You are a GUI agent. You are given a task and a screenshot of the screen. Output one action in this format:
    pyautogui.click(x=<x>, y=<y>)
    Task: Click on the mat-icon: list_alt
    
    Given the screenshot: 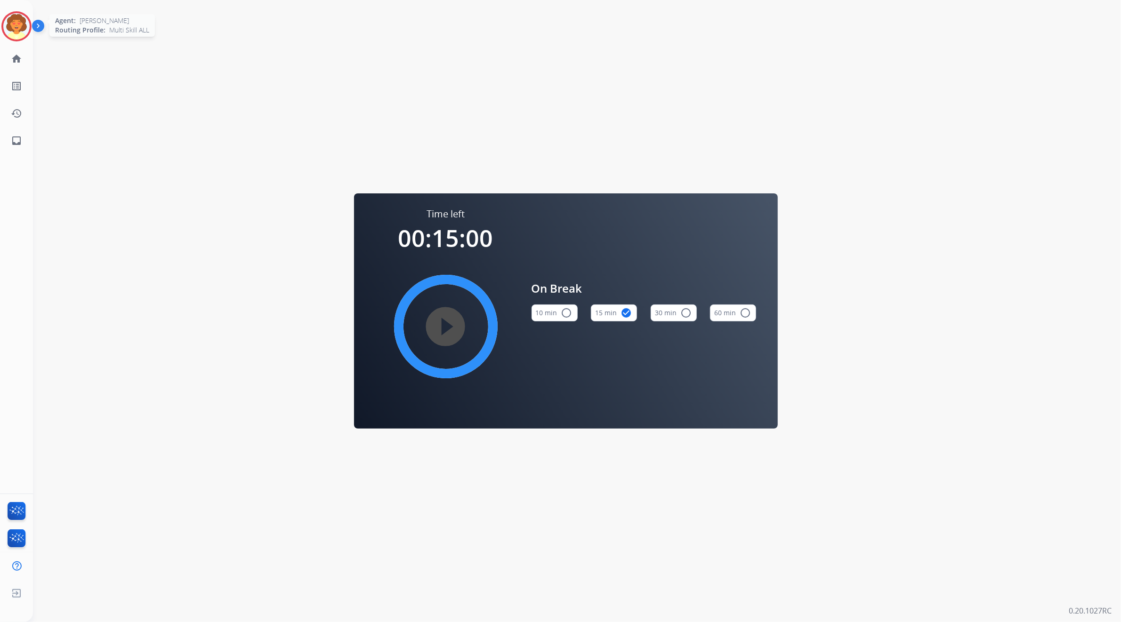 What is the action you would take?
    pyautogui.click(x=16, y=86)
    